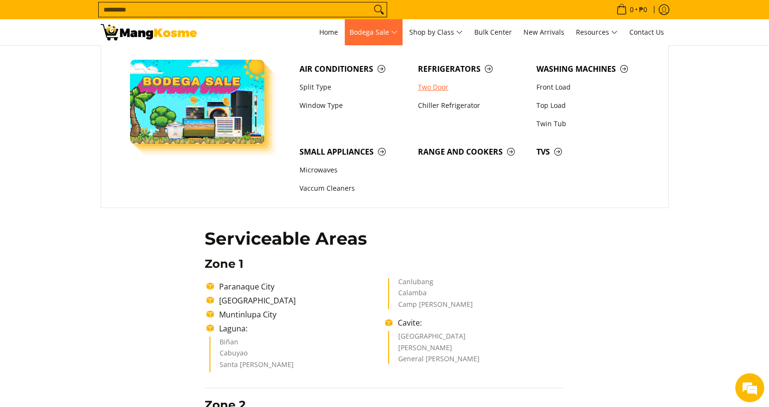 This screenshot has width=769, height=407. I want to click on a: Washing Machines, so click(591, 69).